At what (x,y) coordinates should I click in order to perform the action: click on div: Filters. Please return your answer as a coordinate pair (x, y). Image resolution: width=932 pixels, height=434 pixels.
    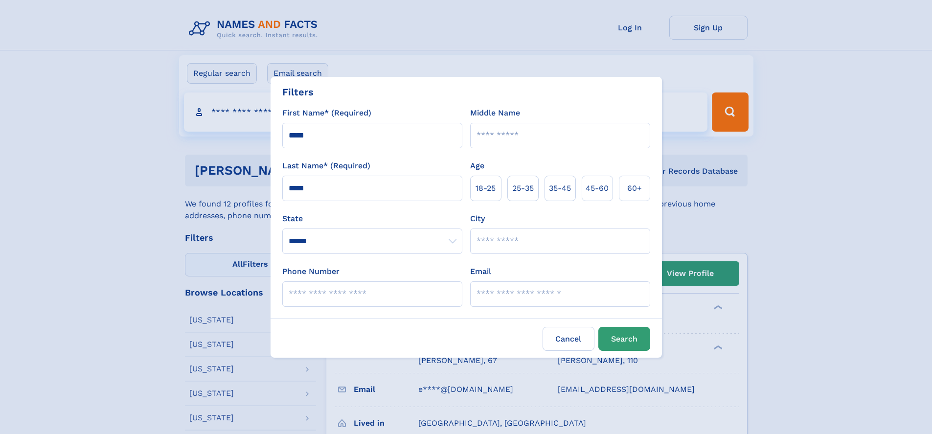
    Looking at the image, I should click on (298, 92).